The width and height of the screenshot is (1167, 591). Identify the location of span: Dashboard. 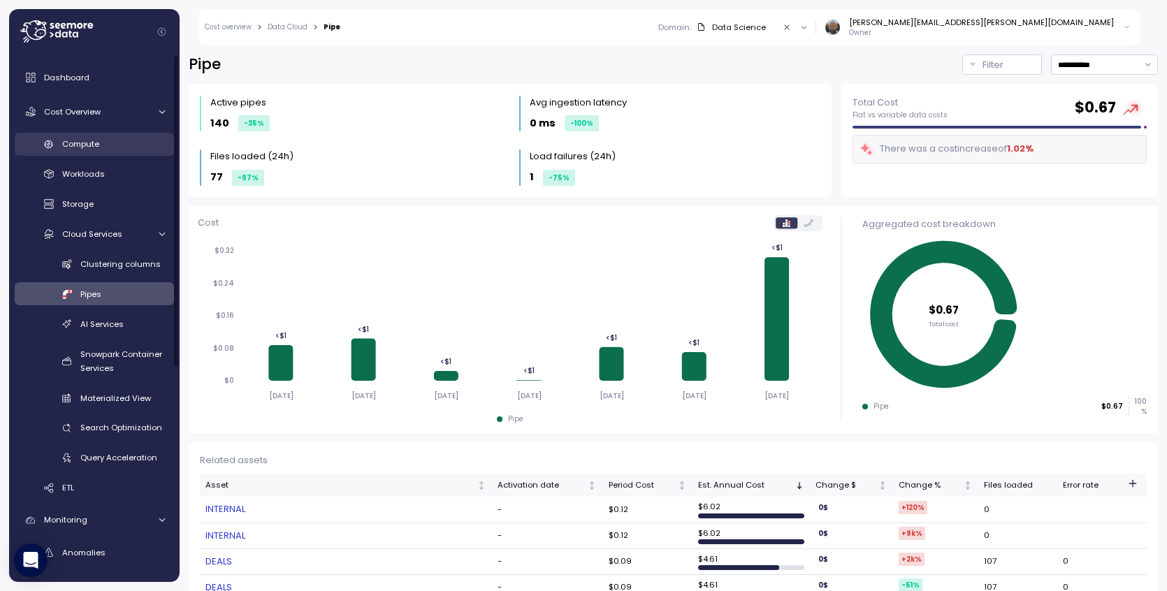
(66, 78).